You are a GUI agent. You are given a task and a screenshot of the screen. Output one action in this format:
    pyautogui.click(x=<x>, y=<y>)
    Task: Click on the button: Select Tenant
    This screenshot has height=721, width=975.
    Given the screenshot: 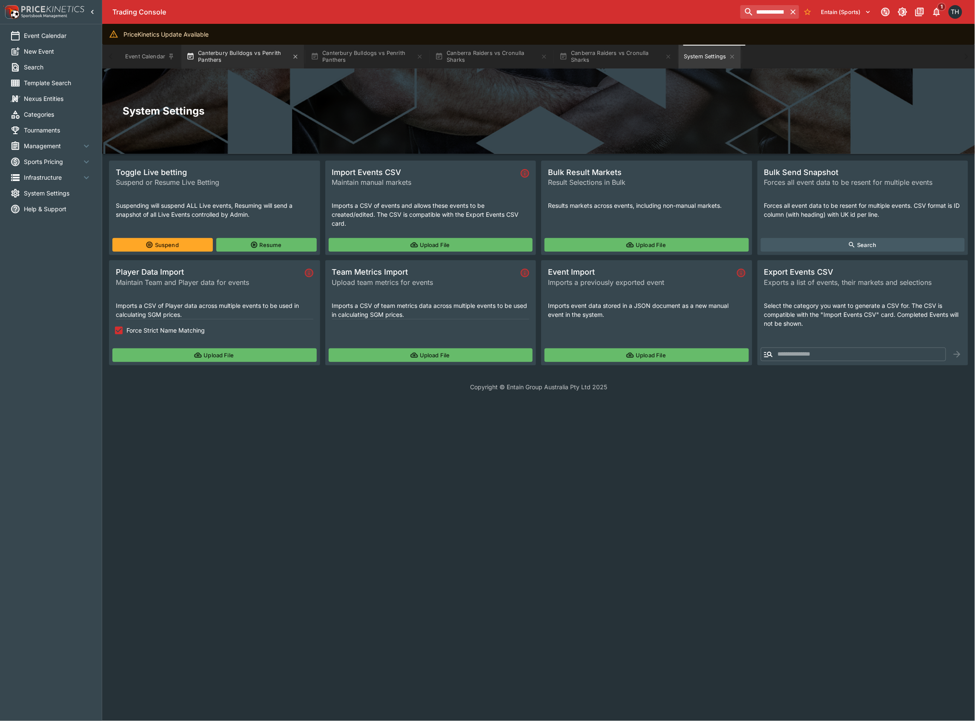 What is the action you would take?
    pyautogui.click(x=846, y=12)
    